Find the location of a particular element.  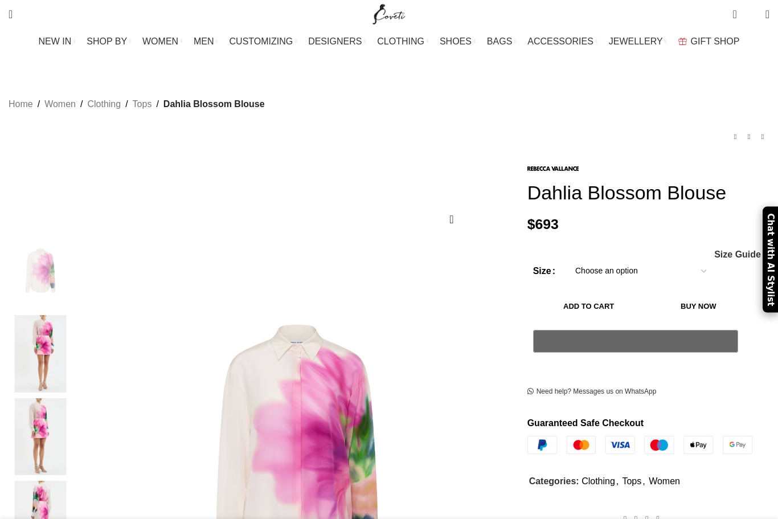

button: Add to cart is located at coordinates (589, 307).